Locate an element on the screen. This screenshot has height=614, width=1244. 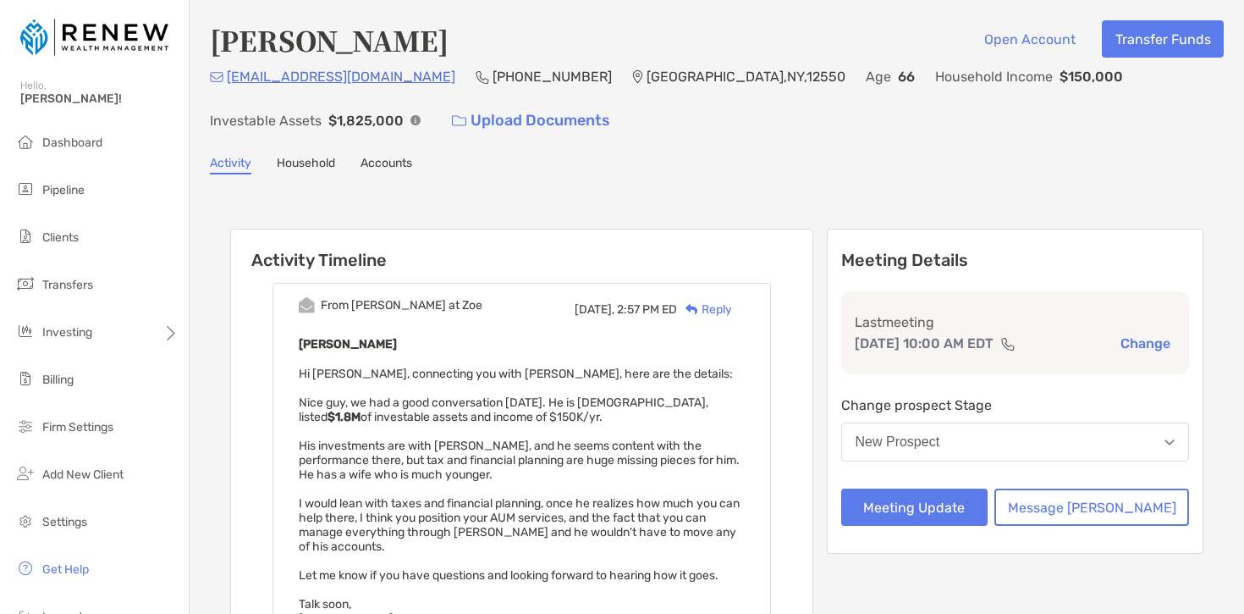
a: Activity is located at coordinates (230, 165).